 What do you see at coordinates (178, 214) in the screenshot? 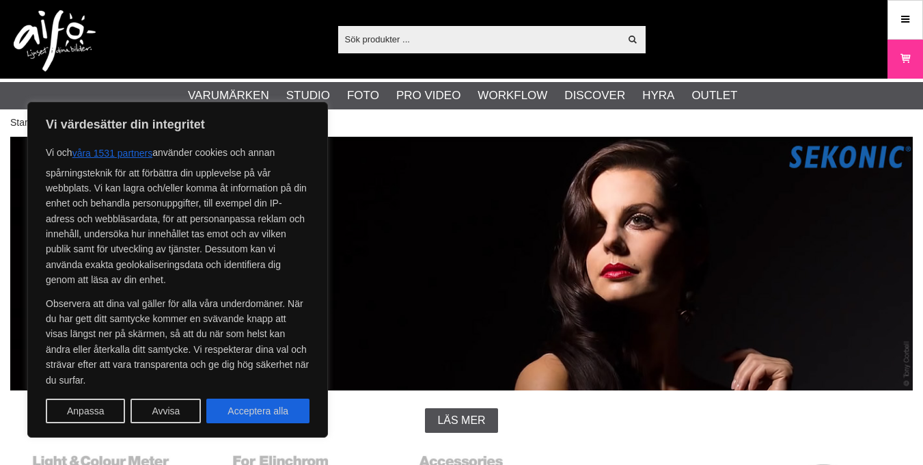
I see `p: Vi och använder cookies och annan spårningsteknik för att förbättra din upplevelse på vår webbpla...` at bounding box center [178, 214].